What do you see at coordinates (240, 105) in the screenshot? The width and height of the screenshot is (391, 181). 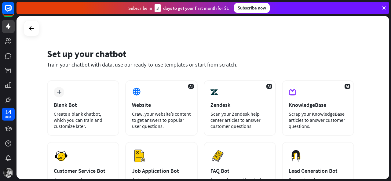 I see `div: Zendesk` at bounding box center [240, 105].